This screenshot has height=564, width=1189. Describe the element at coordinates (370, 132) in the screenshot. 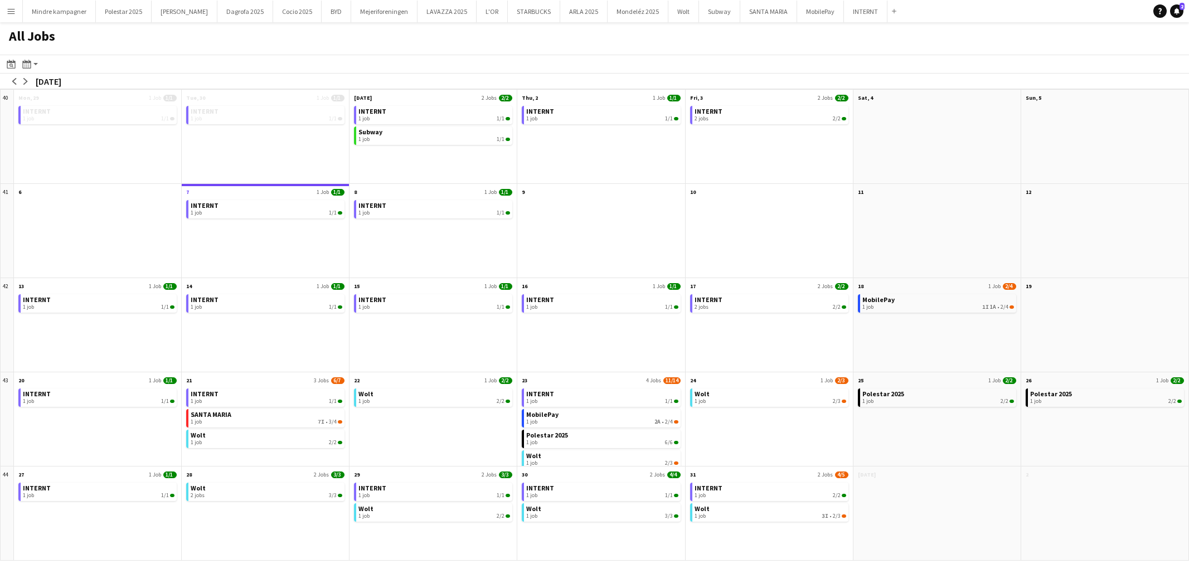

I see `span: Subway` at that location.